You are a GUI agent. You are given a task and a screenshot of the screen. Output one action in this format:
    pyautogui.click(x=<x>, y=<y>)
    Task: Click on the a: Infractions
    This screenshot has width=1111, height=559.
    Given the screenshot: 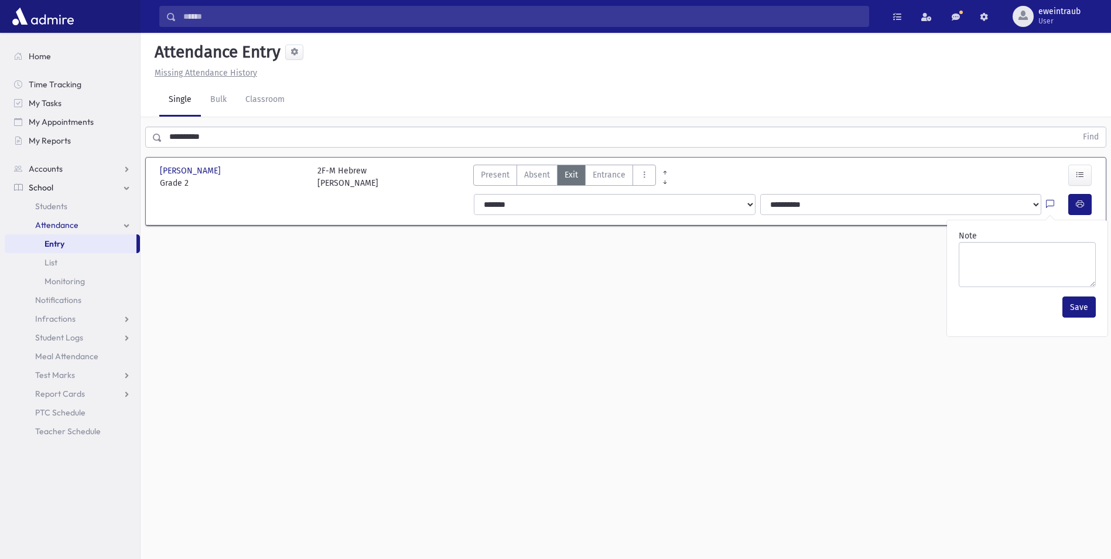 What is the action you would take?
    pyautogui.click(x=72, y=319)
    